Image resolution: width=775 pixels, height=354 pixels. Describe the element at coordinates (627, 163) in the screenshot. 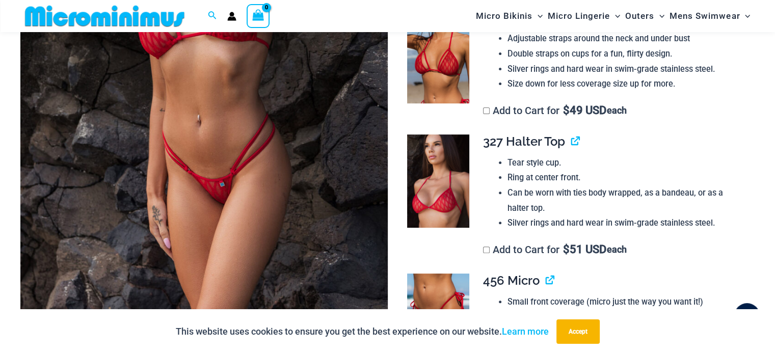

I see `li: Tear style cup.` at that location.